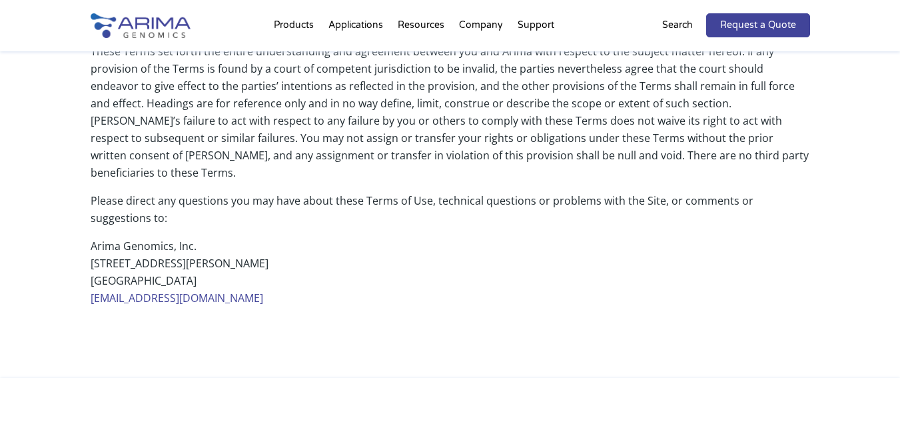 The image size is (900, 422). I want to click on p: These Terms set forth the entire understanding and agreement between you and Arima with respect t..., so click(451, 117).